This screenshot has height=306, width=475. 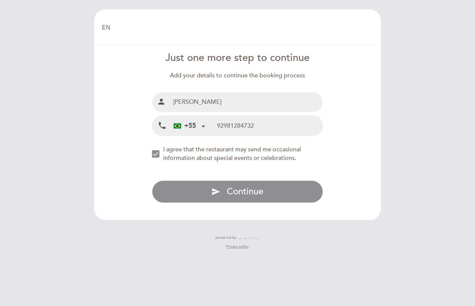 What do you see at coordinates (238, 238) in the screenshot?
I see `a: powered by` at bounding box center [238, 238].